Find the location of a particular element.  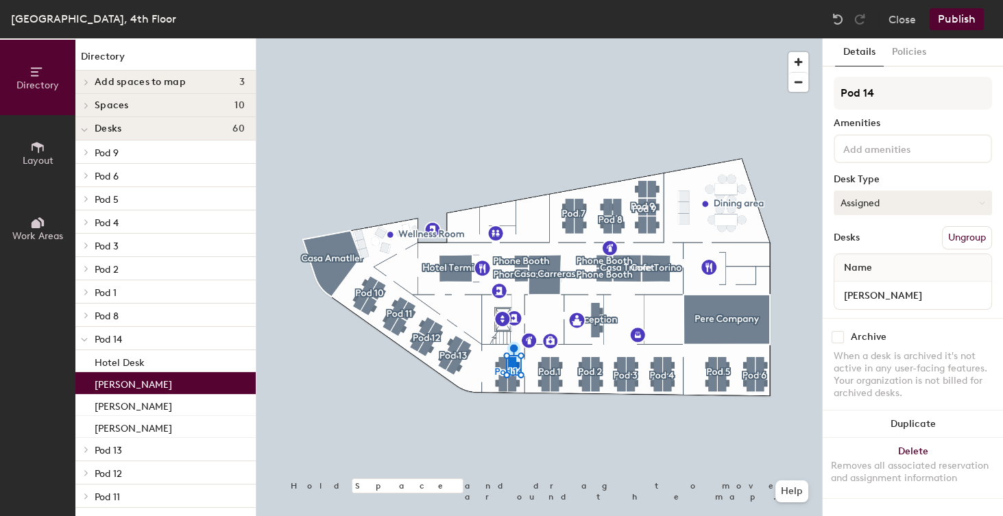

div: When a desk is archived it's not active in any user-facing features. Your organization is not bil... is located at coordinates (912, 375).